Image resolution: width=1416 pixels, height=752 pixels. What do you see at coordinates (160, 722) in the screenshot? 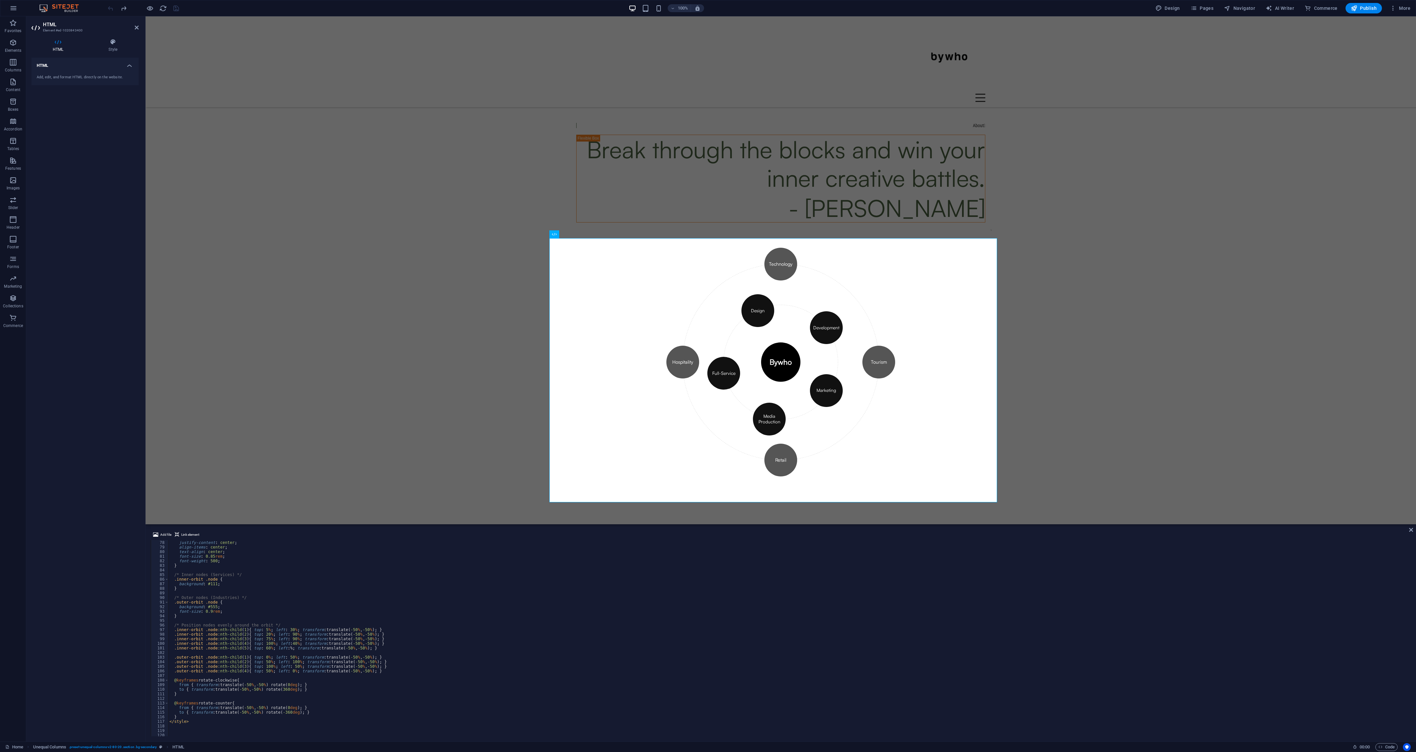
I see `div: 117` at bounding box center [160, 722].